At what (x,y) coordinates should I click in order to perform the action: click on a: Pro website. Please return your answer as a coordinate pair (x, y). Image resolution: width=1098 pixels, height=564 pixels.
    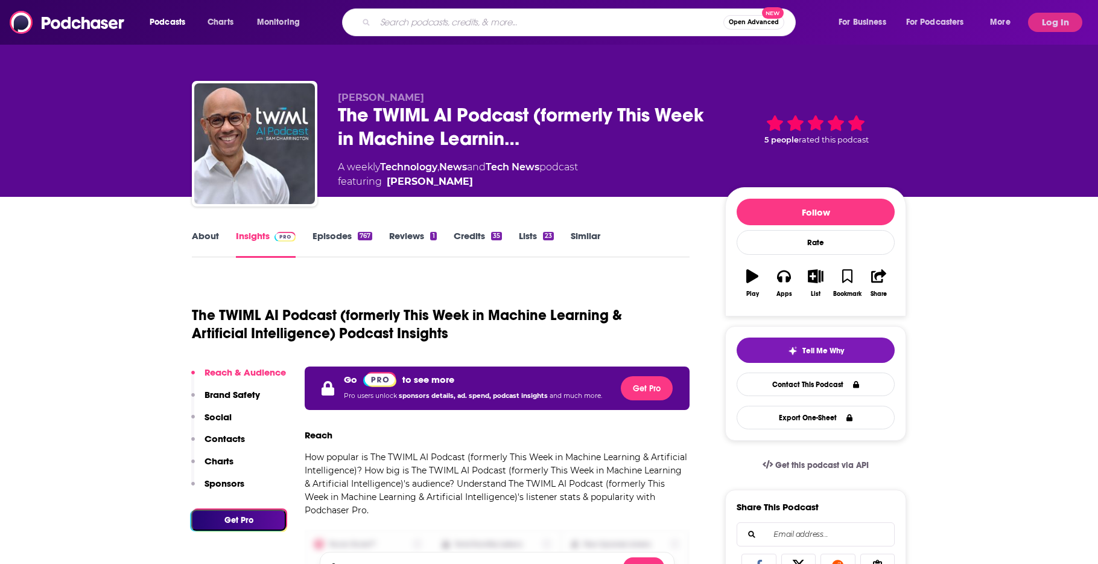
    Looking at the image, I should click on (380, 379).